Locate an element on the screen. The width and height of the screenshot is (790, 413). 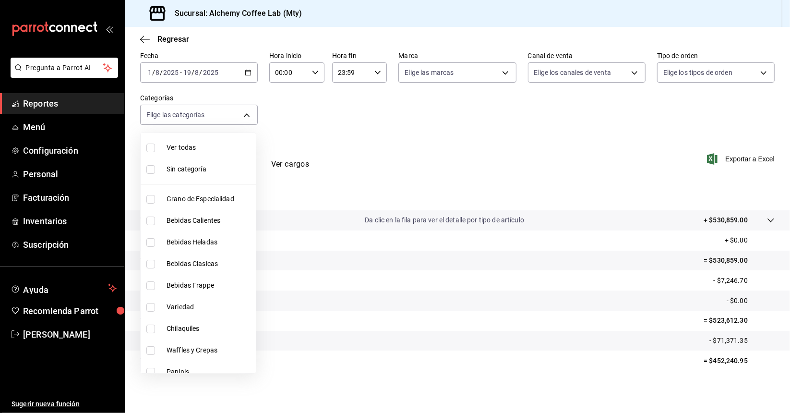
span: Variedad is located at coordinates (209, 307).